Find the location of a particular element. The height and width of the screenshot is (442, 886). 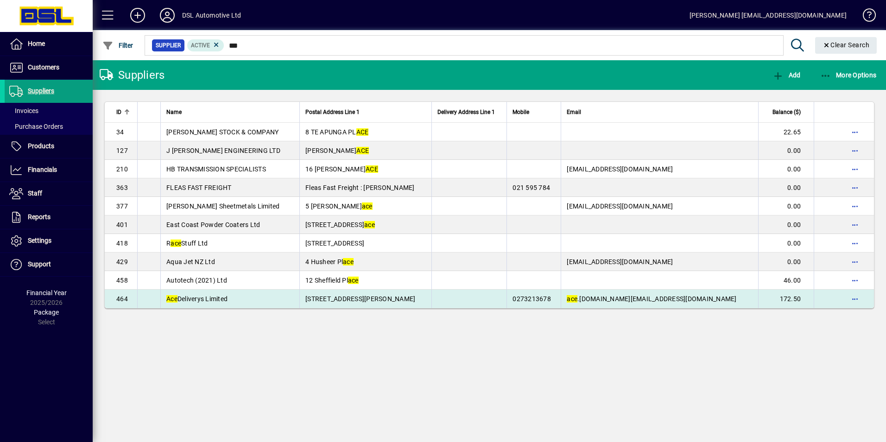

span: Add is located at coordinates (787, 75).